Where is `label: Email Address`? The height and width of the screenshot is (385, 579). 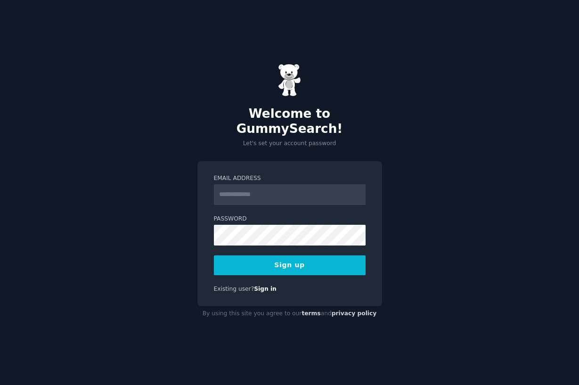 label: Email Address is located at coordinates (290, 178).